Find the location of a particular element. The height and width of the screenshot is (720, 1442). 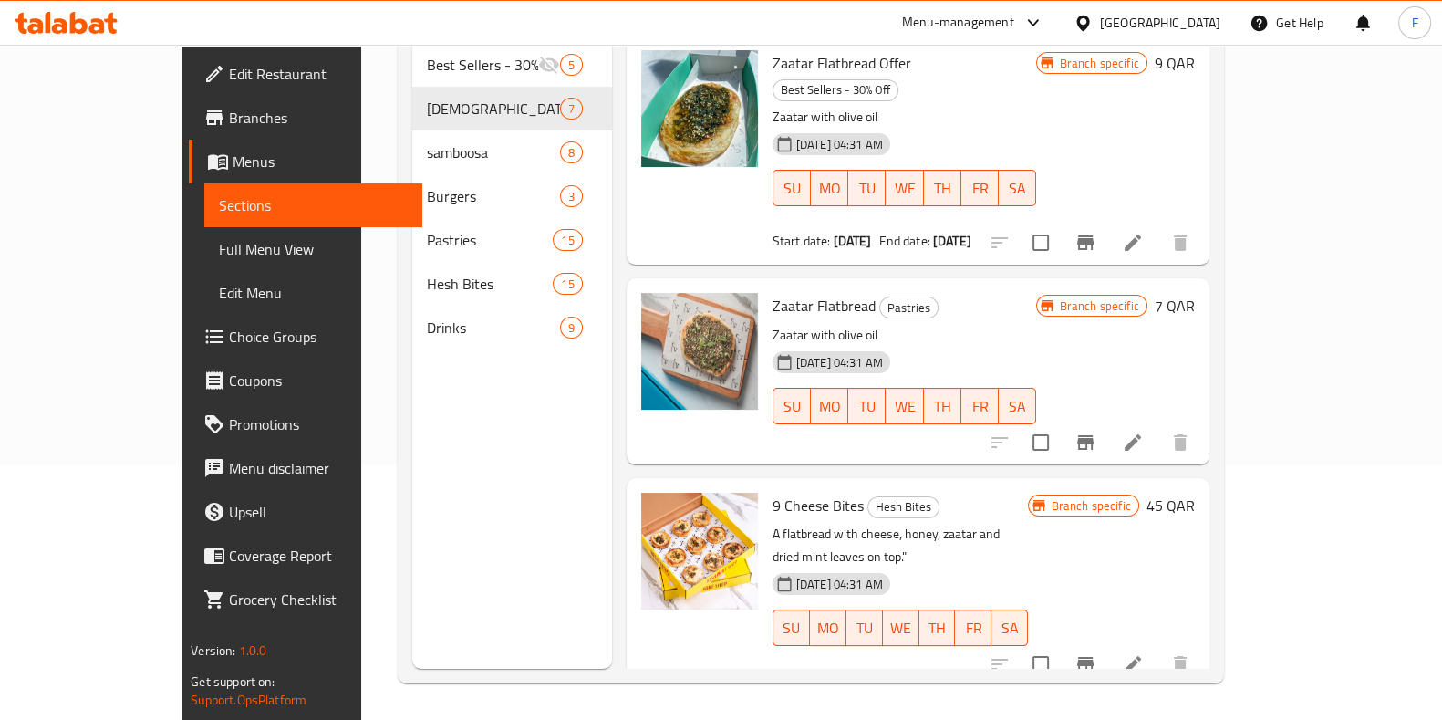

h6: 7 QAR is located at coordinates (1175, 306).